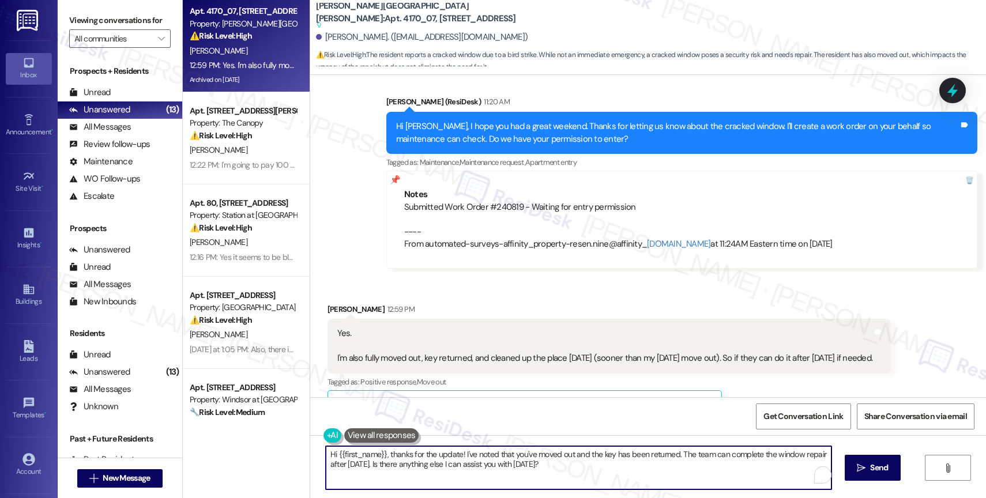 The height and width of the screenshot is (498, 986). What do you see at coordinates (879, 468) in the screenshot?
I see `span: Send` at bounding box center [879, 468].